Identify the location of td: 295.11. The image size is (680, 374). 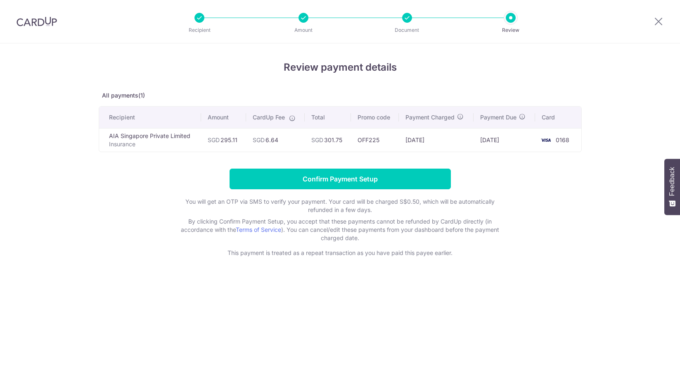
(223, 140).